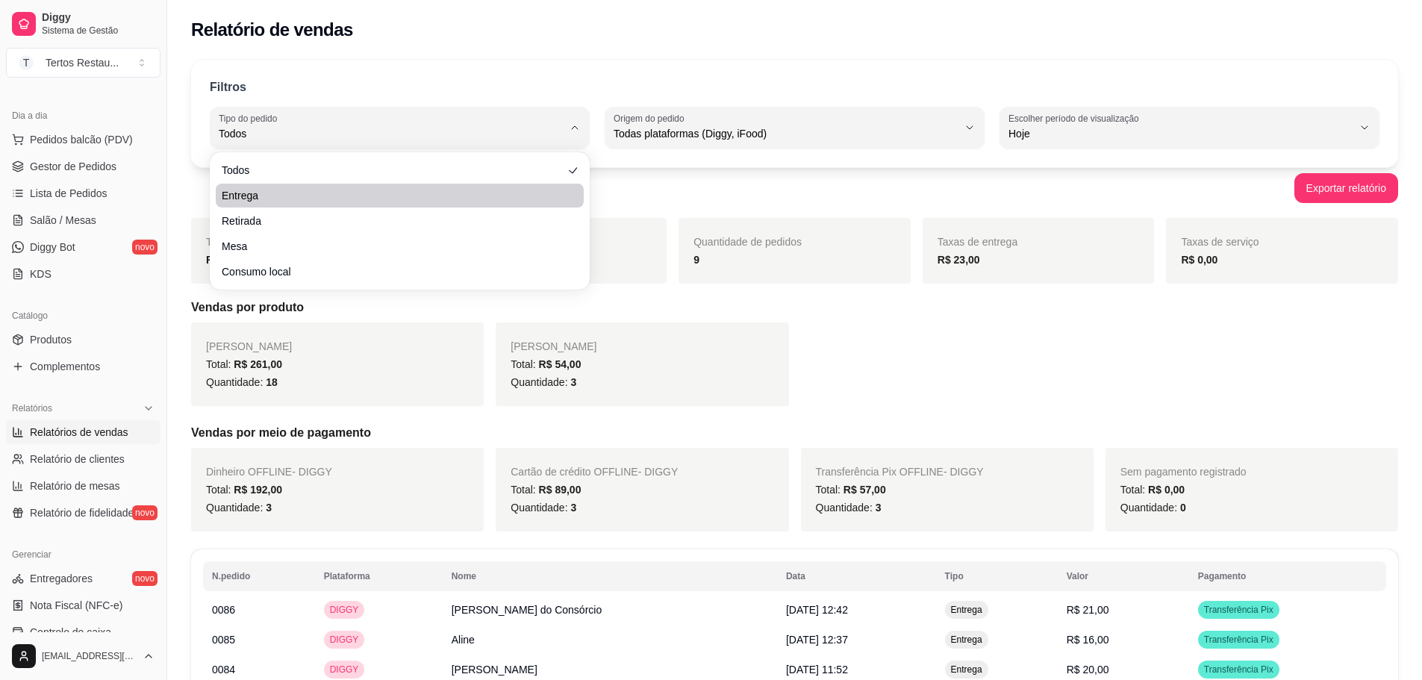 This screenshot has width=1422, height=680. Describe the element at coordinates (785, 134) in the screenshot. I see `span: Todas plataformas (Diggy, iFood)` at that location.